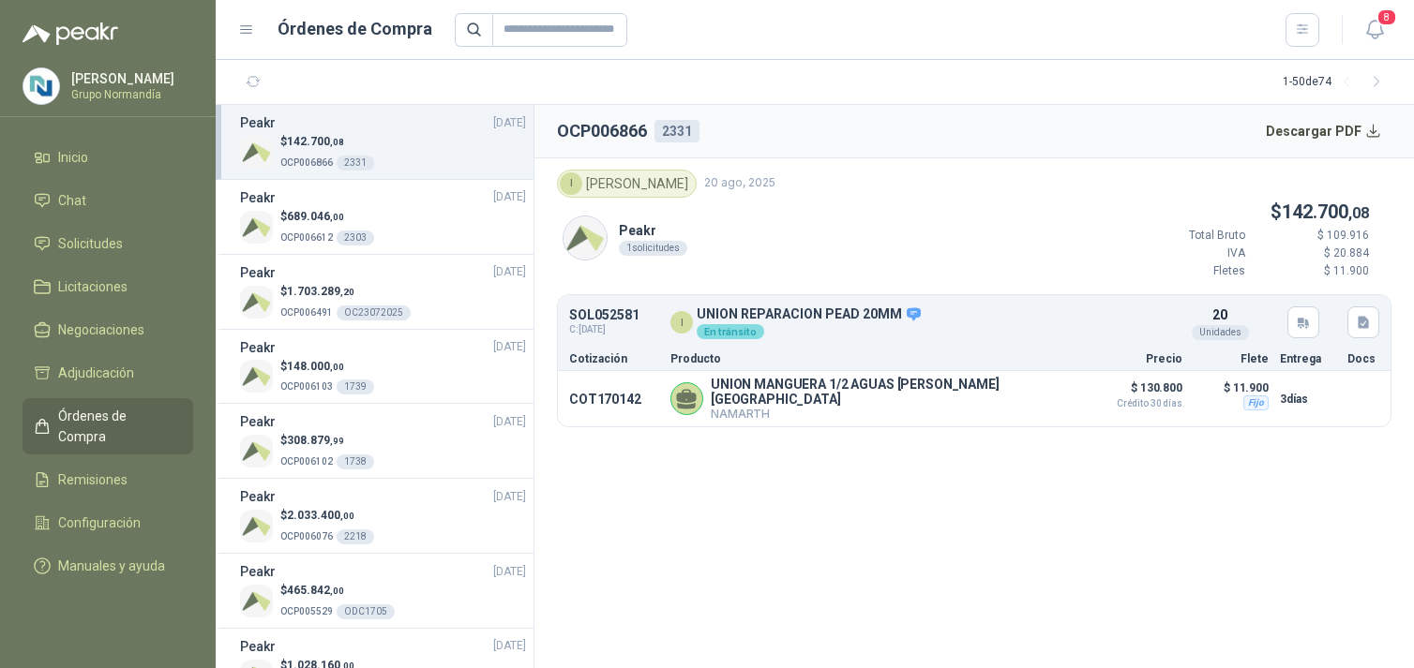 This screenshot has width=1414, height=668. Describe the element at coordinates (614, 359) in the screenshot. I see `p: Cotización` at that location.